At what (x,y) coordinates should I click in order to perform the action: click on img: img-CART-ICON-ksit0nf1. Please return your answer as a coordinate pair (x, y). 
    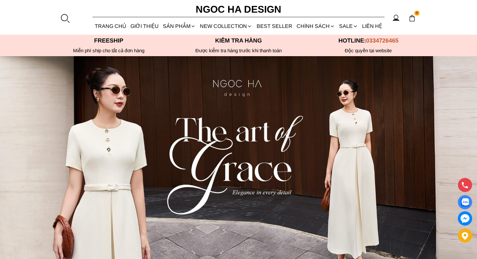
    Looking at the image, I should click on (412, 18).